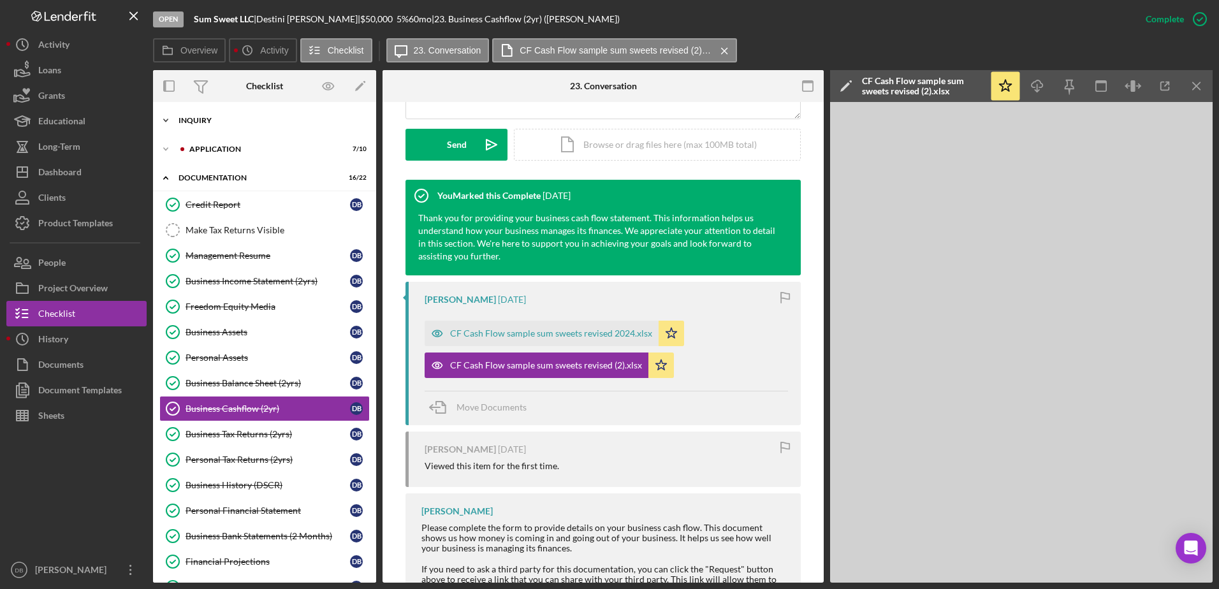 Image resolution: width=1219 pixels, height=589 pixels. I want to click on div: Please complete the form to provide details on your business cash flow. This document shows us ho..., so click(604, 538).